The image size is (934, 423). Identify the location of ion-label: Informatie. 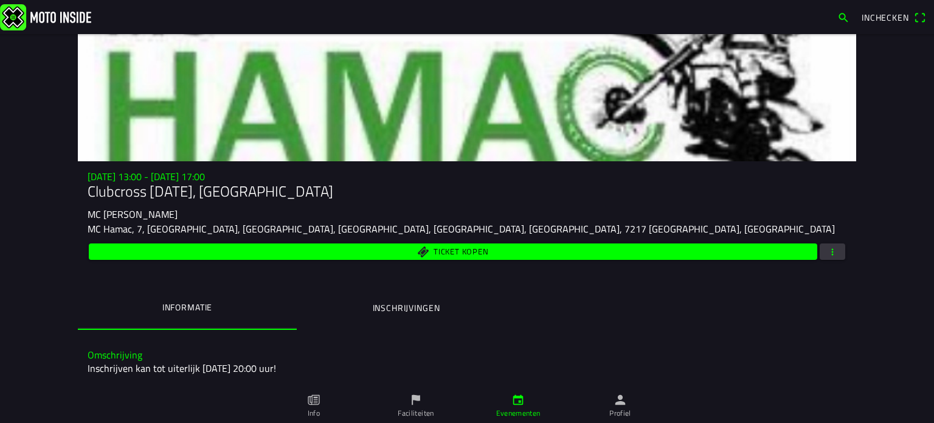
(187, 307).